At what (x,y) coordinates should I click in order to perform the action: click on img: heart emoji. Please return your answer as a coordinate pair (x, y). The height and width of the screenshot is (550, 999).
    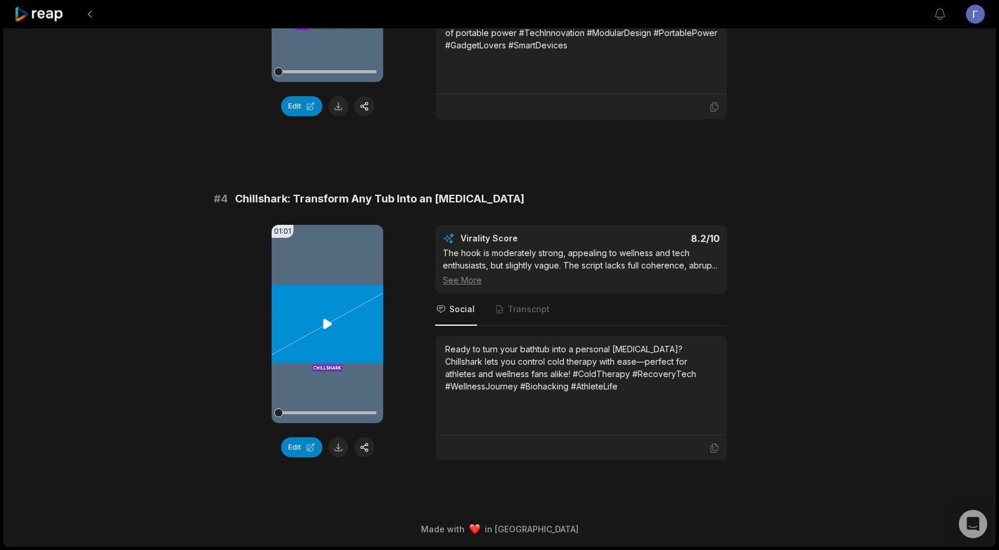
    Looking at the image, I should click on (475, 530).